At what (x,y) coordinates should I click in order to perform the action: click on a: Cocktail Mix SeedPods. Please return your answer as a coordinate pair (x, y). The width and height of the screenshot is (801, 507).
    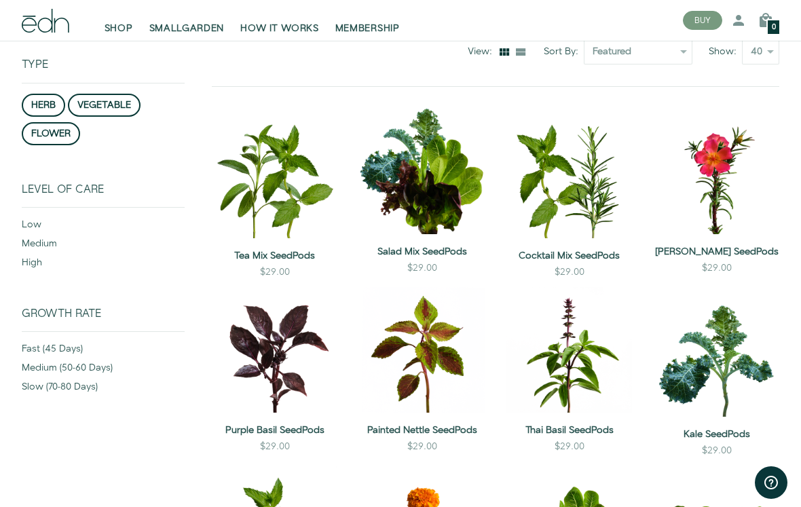
    Looking at the image, I should click on (569, 256).